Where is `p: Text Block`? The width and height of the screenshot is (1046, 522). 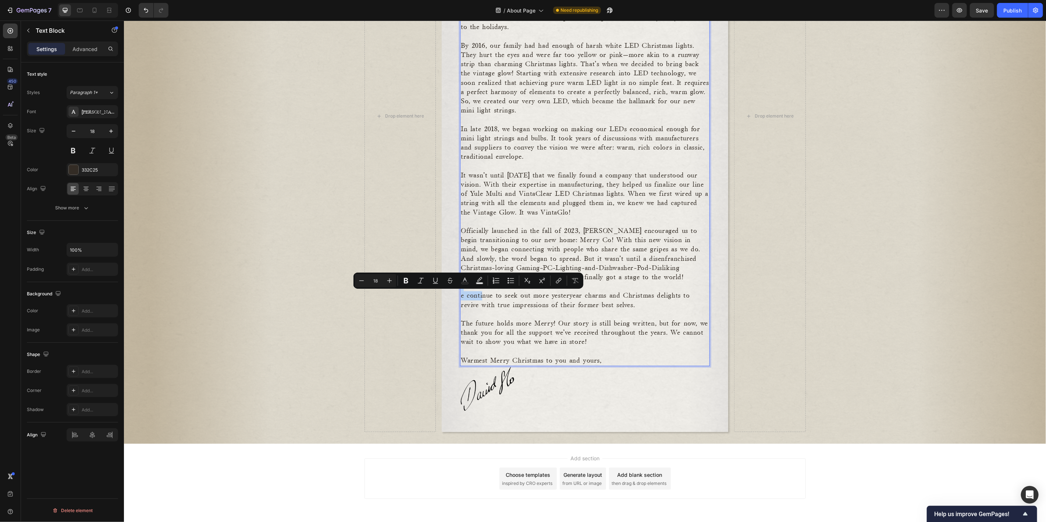
p: Text Block is located at coordinates (67, 31).